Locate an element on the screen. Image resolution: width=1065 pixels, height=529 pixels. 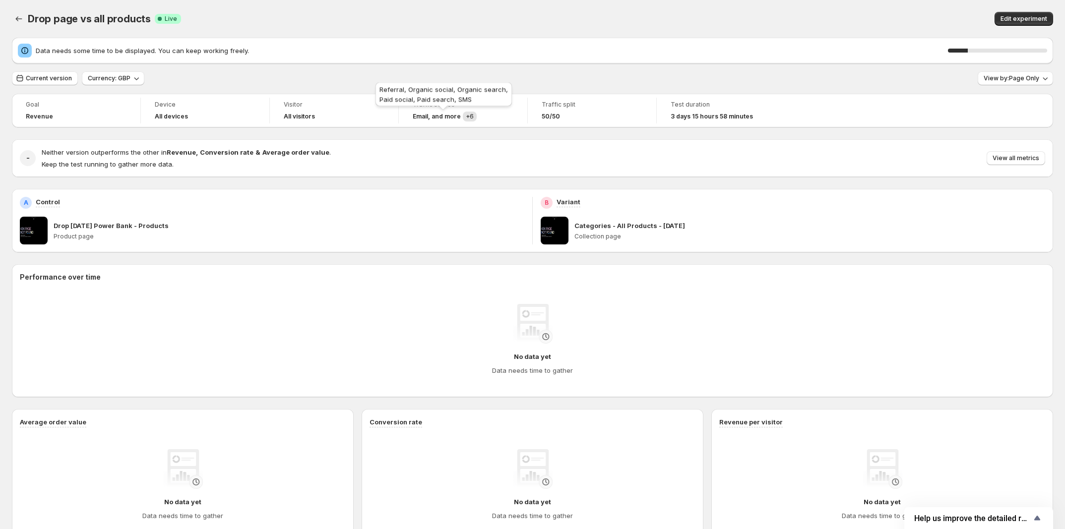
p: Product page is located at coordinates (289, 237).